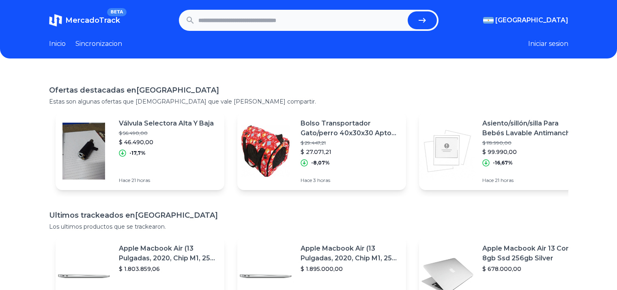 The height and width of the screenshot is (290, 617). What do you see at coordinates (532, 143) in the screenshot?
I see `p: $ 119.990,00` at bounding box center [532, 143].